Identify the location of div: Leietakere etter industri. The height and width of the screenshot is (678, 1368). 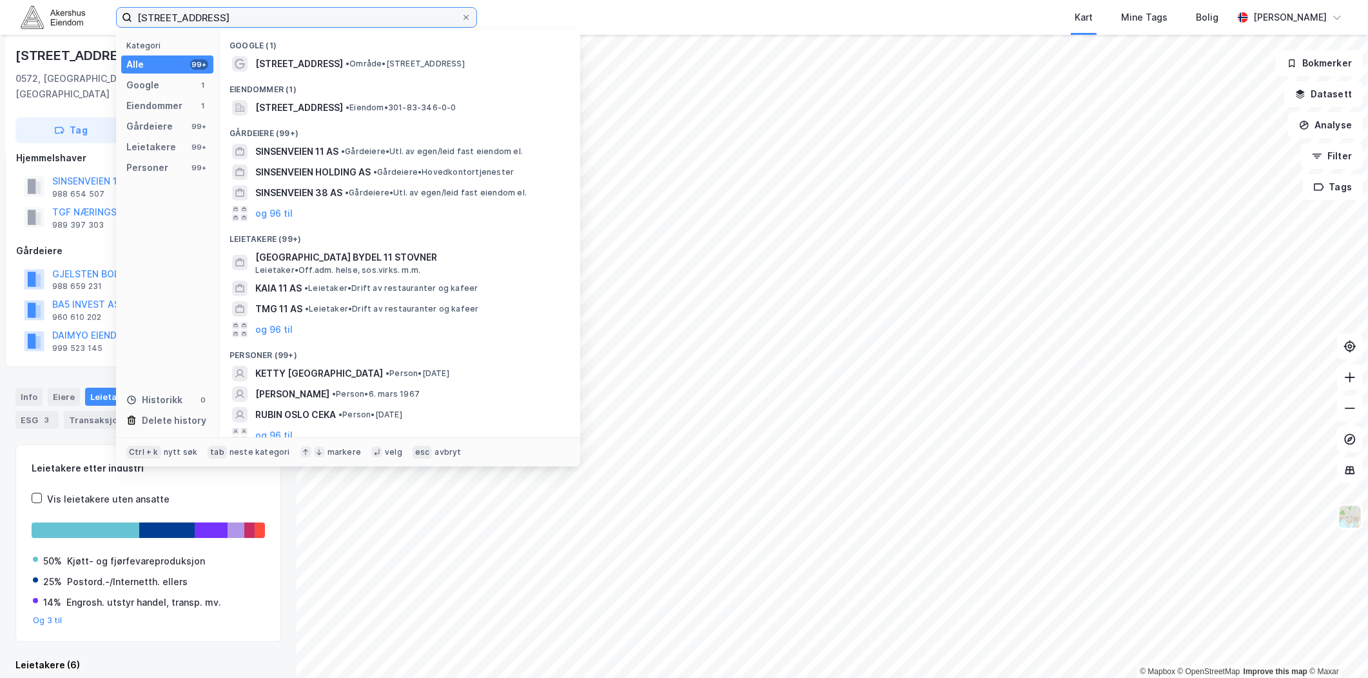
(148, 468).